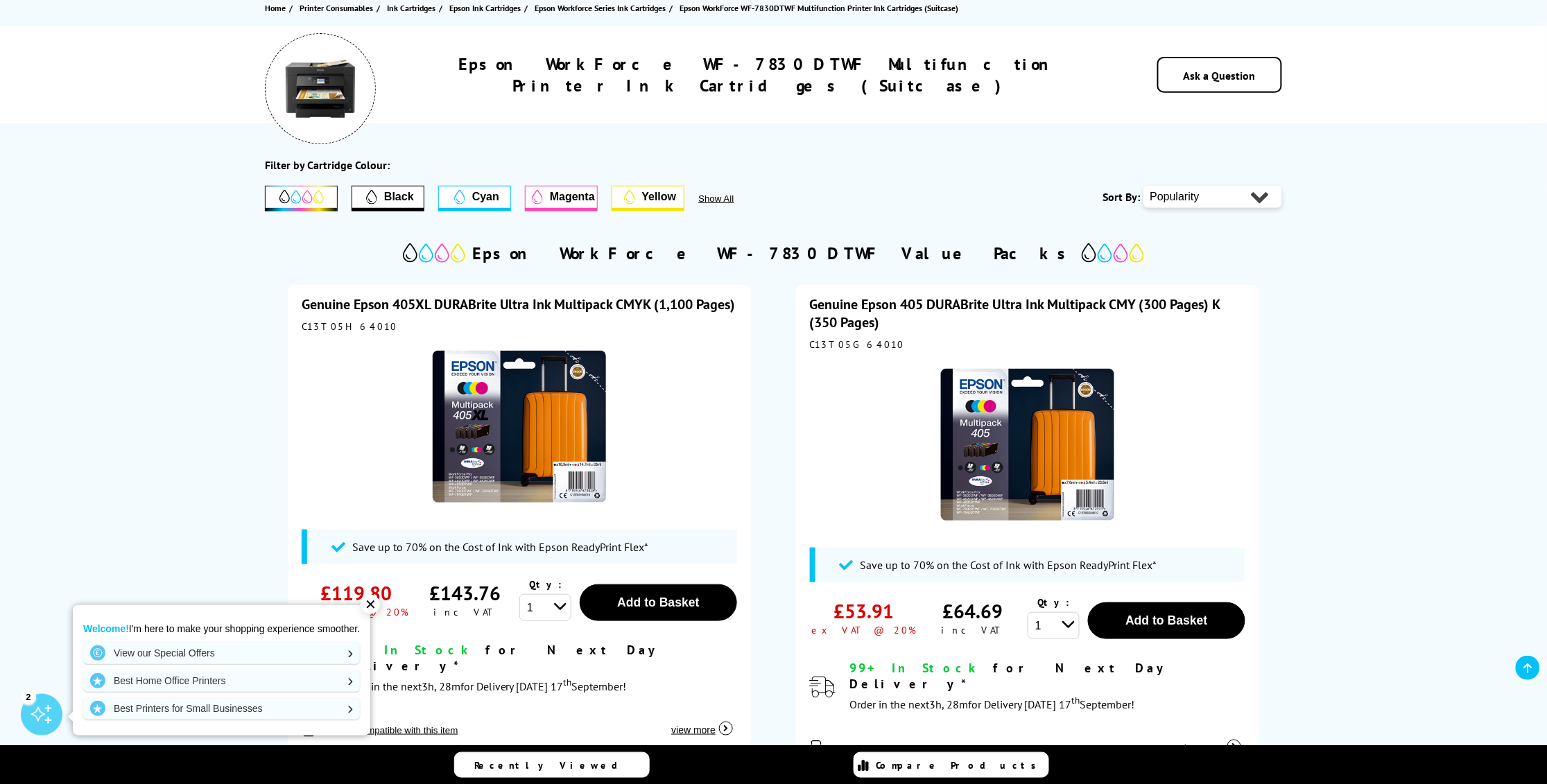 Image resolution: width=1547 pixels, height=784 pixels. What do you see at coordinates (221, 653) in the screenshot?
I see `a: View our Special Offers` at bounding box center [221, 653].